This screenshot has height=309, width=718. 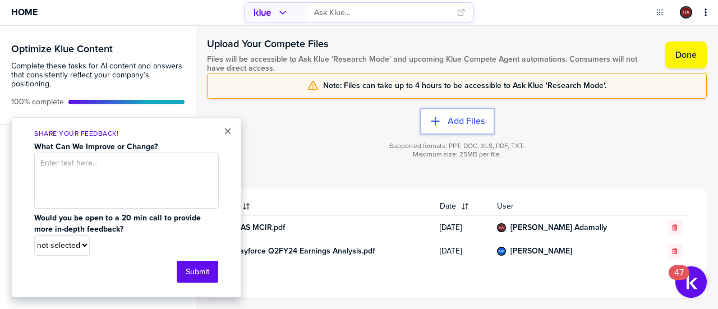 I want to click on a: Dayforce Q2FY24 Earnings Analysis.pdf, so click(x=304, y=251).